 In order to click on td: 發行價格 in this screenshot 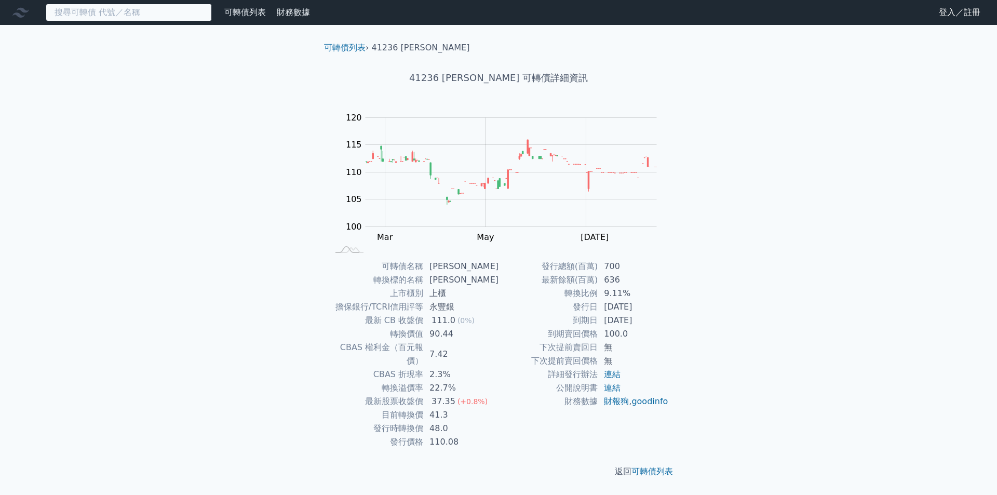, I will do `click(375, 442)`.